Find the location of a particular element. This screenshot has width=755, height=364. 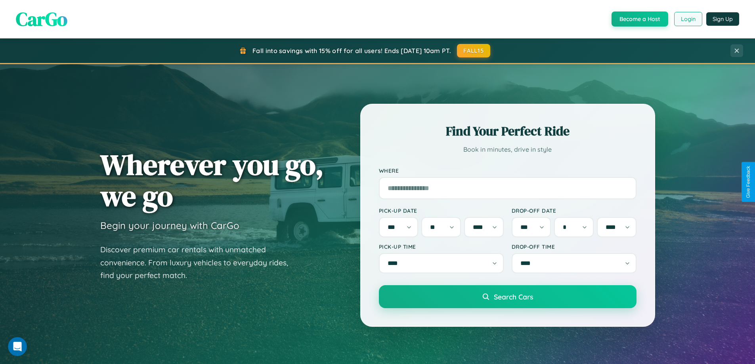

label: Where is located at coordinates (507, 170).